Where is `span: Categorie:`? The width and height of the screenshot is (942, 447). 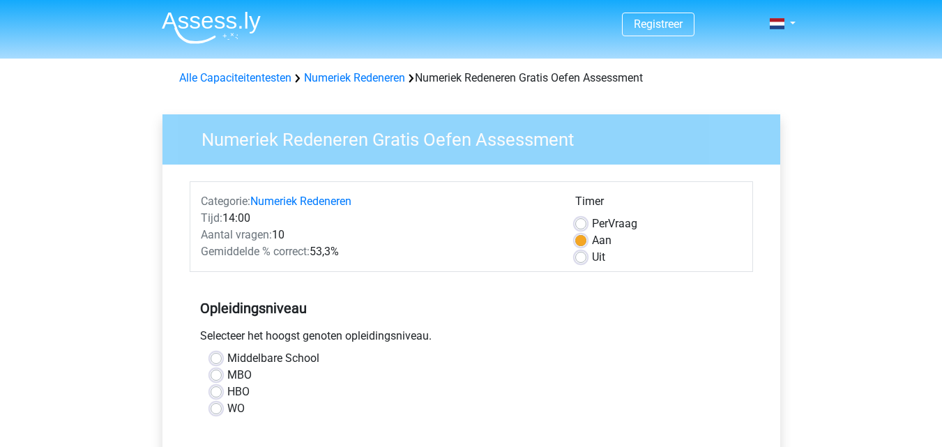
span: Categorie: is located at coordinates (225, 201).